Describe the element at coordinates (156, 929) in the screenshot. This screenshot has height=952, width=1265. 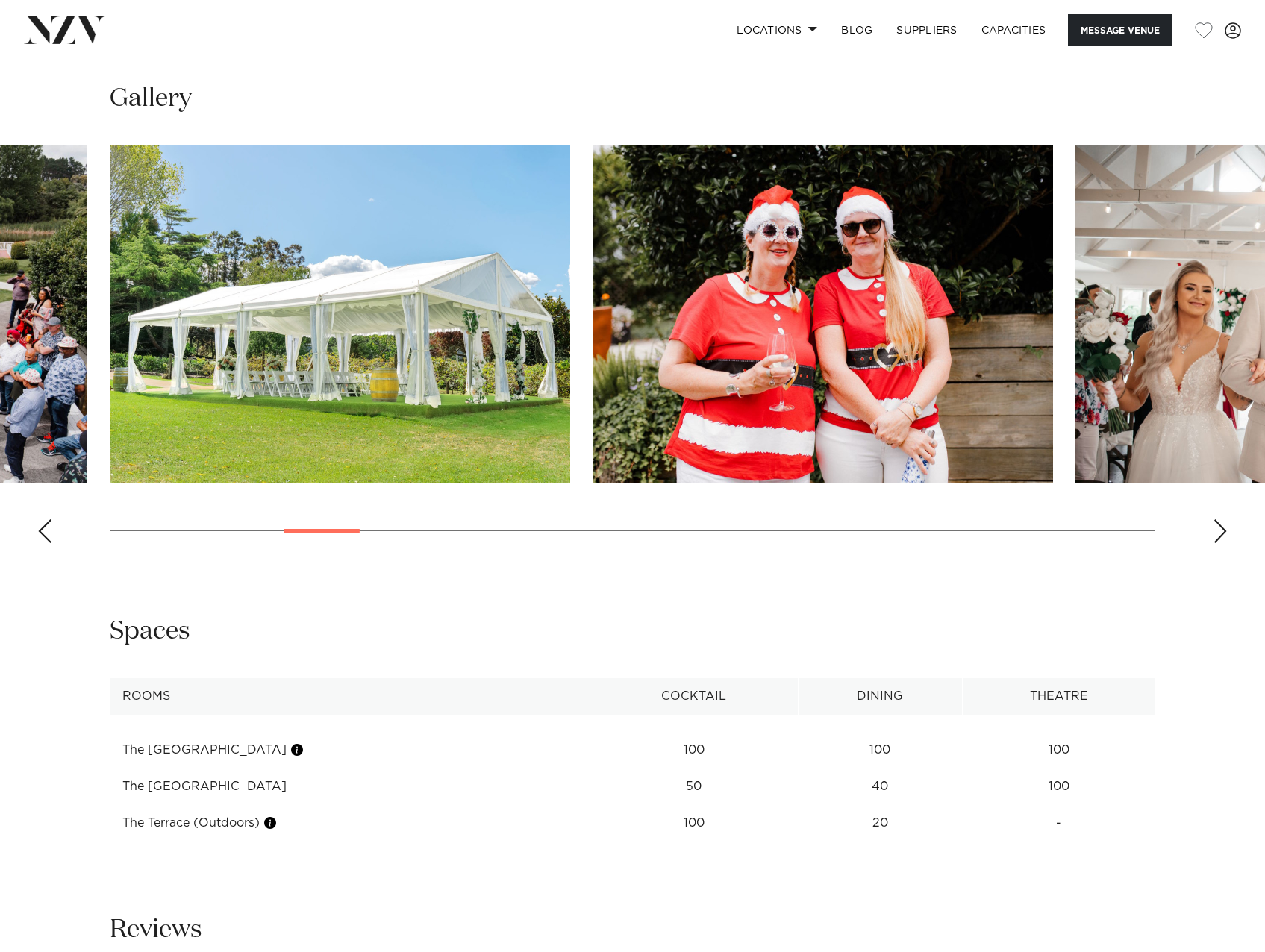
I see `h2: Reviews` at that location.